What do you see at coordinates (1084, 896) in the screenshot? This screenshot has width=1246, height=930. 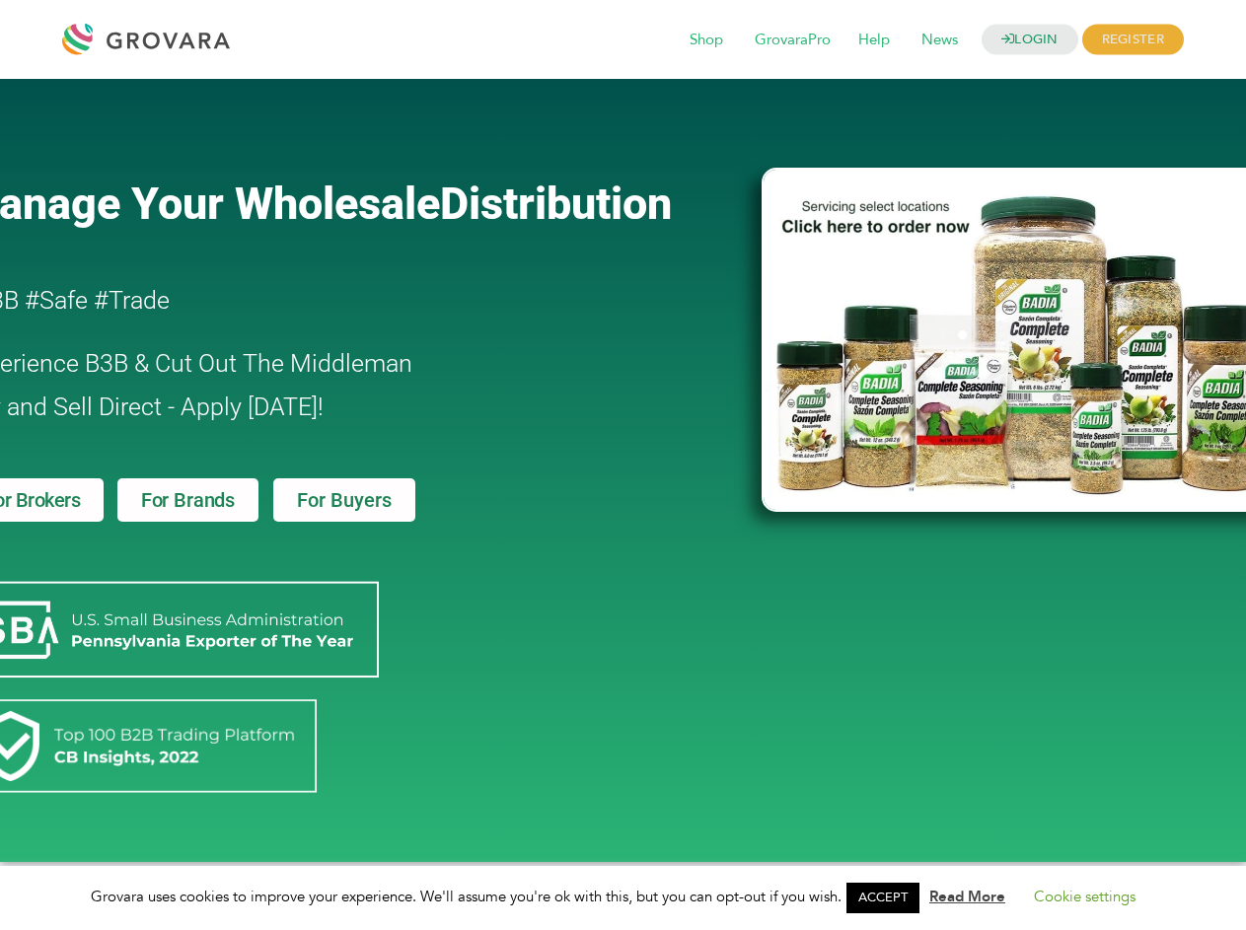 I see `a: Cookie settings` at bounding box center [1084, 896].